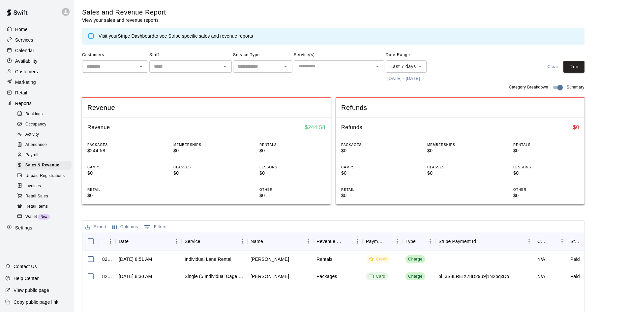 The width and height of the screenshot is (628, 312). Describe the element at coordinates (155, 227) in the screenshot. I see `button: Show filters` at that location.